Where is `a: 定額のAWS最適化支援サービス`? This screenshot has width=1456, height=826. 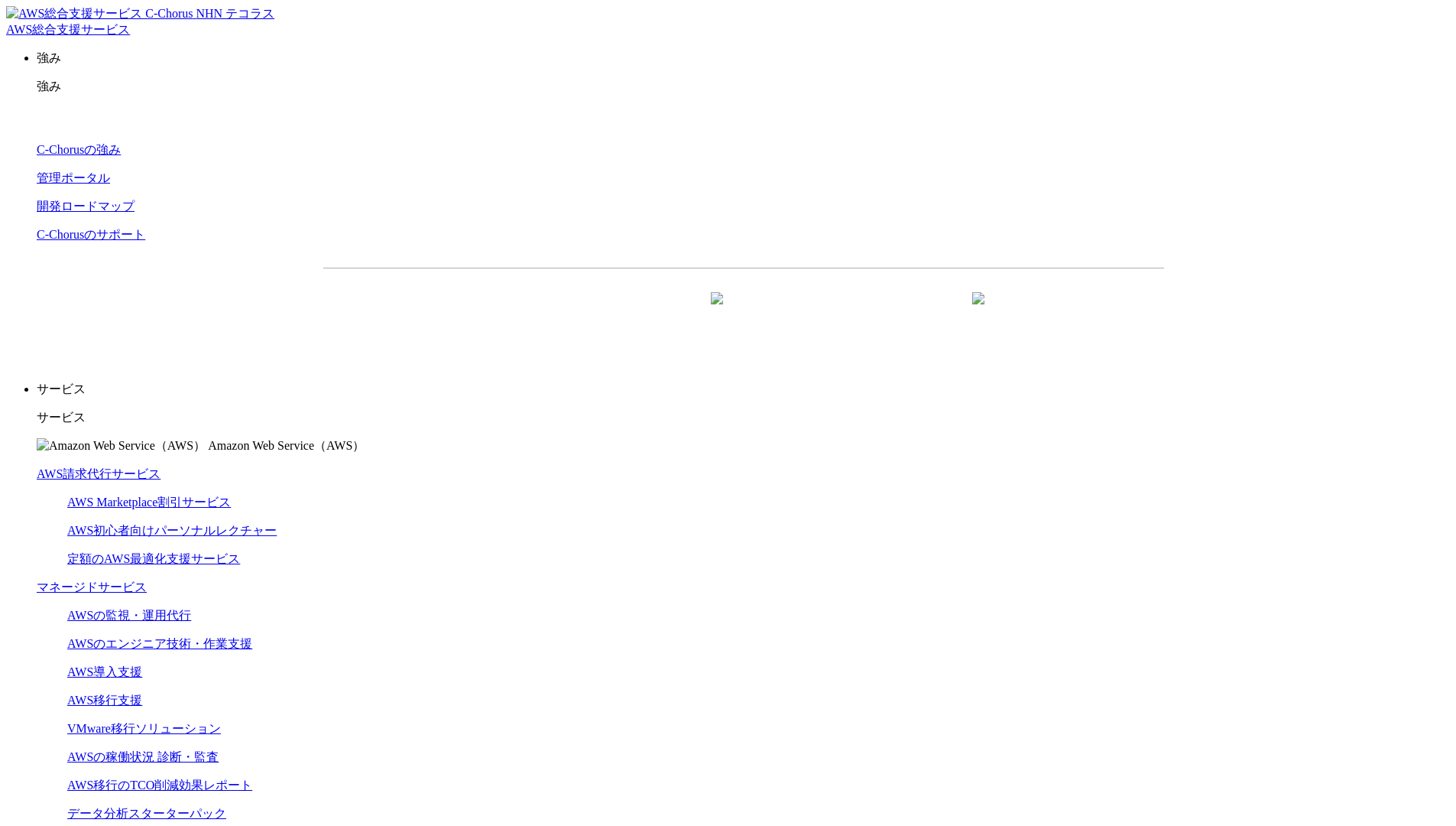
a: 定額のAWS最適化支援サービス is located at coordinates (154, 558).